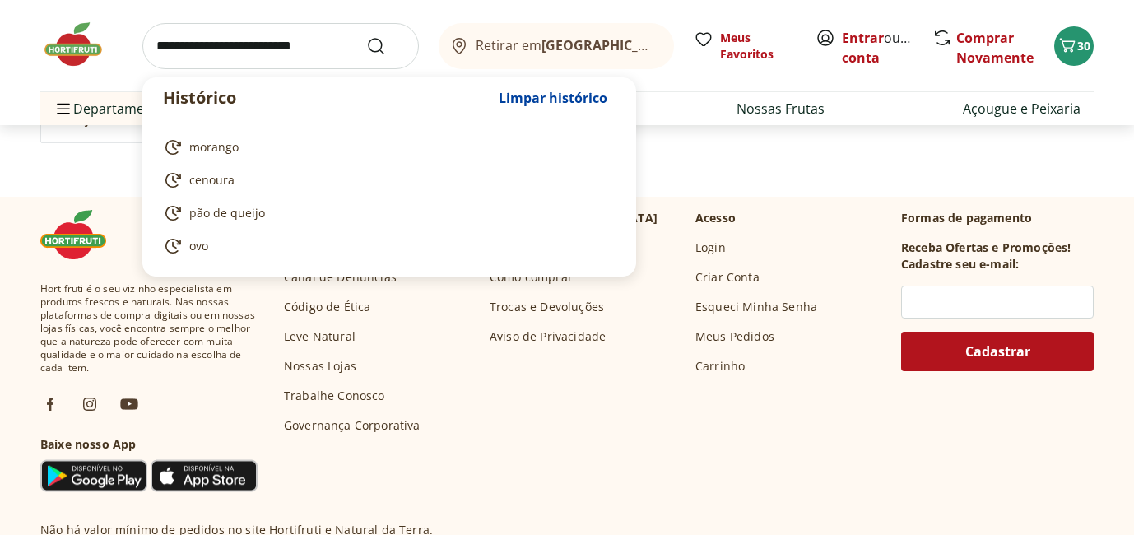  What do you see at coordinates (327, 307) in the screenshot?
I see `a: Código de Ética` at bounding box center [327, 307].